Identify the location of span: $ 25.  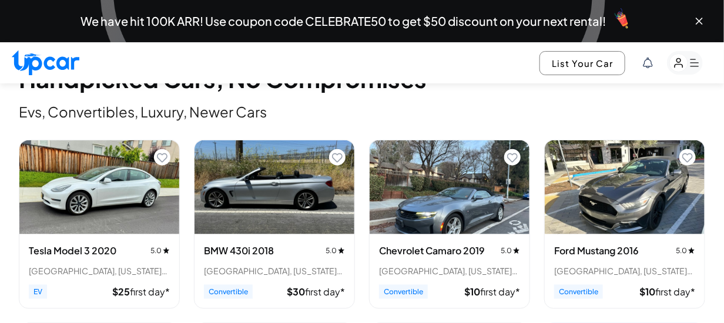
(121, 292).